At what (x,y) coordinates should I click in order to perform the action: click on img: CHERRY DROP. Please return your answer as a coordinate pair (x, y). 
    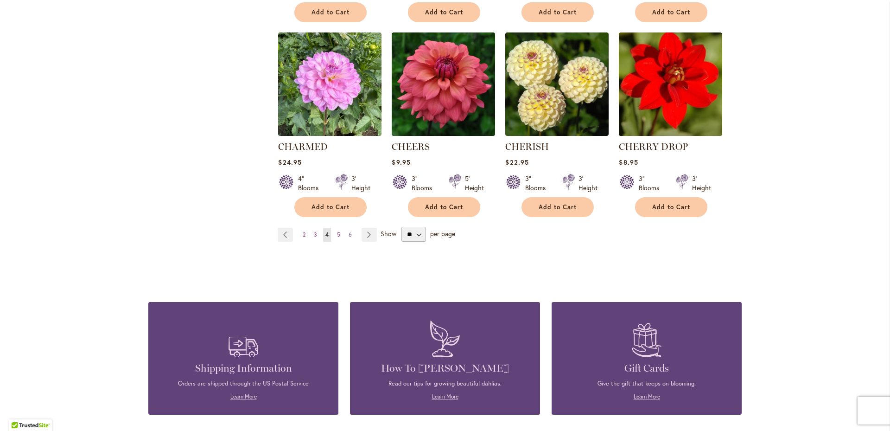
    Looking at the image, I should click on (671, 84).